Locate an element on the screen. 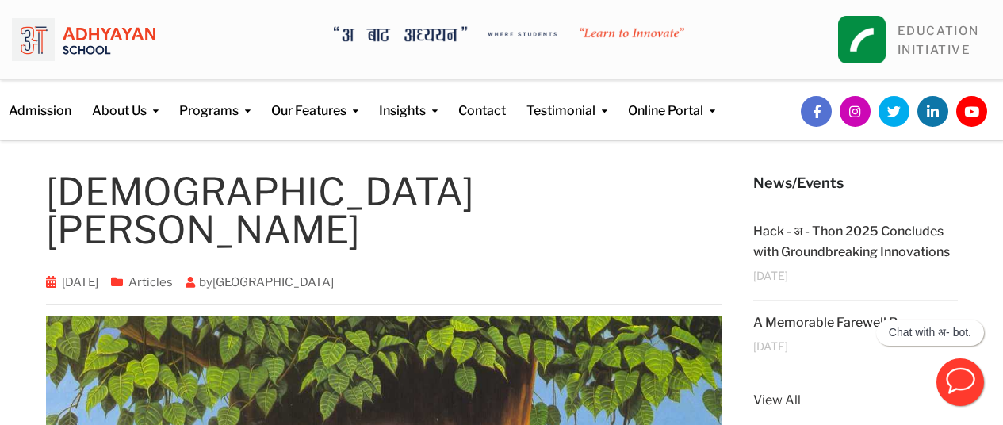 This screenshot has height=425, width=1003. a: View All is located at coordinates (856, 401).